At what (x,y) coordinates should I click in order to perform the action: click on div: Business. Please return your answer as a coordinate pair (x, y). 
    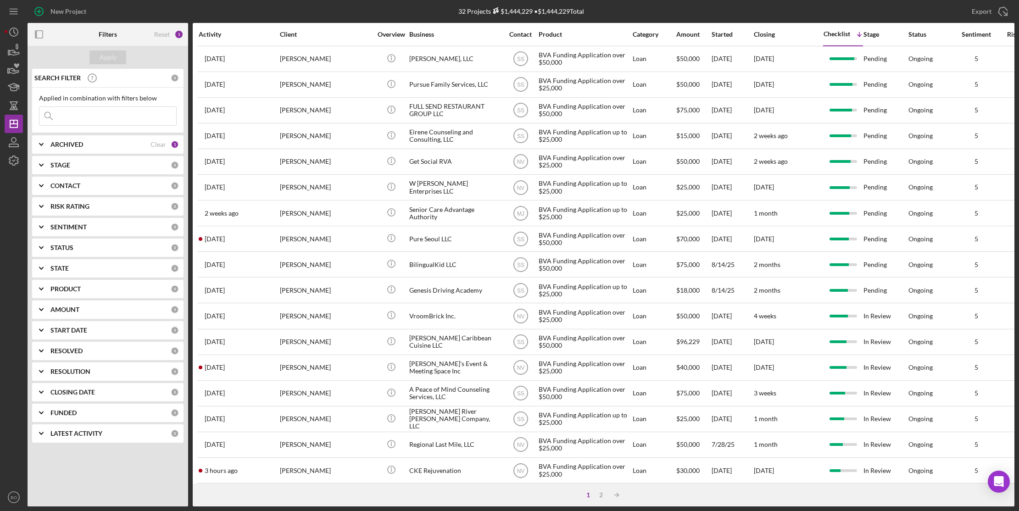
    Looking at the image, I should click on (455, 34).